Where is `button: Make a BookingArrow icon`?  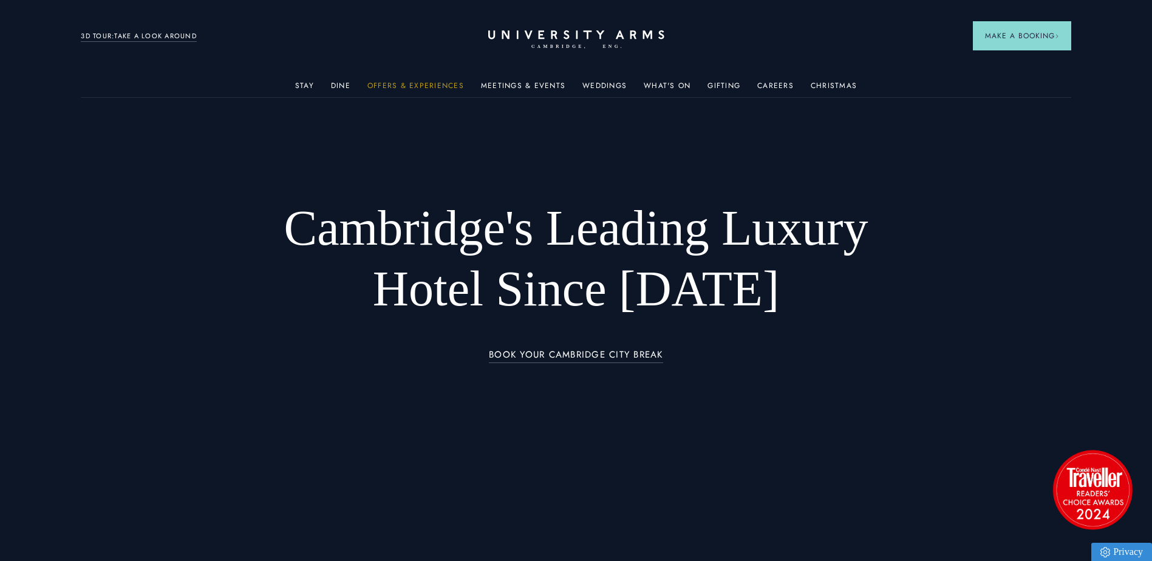
button: Make a BookingArrow icon is located at coordinates (1022, 36).